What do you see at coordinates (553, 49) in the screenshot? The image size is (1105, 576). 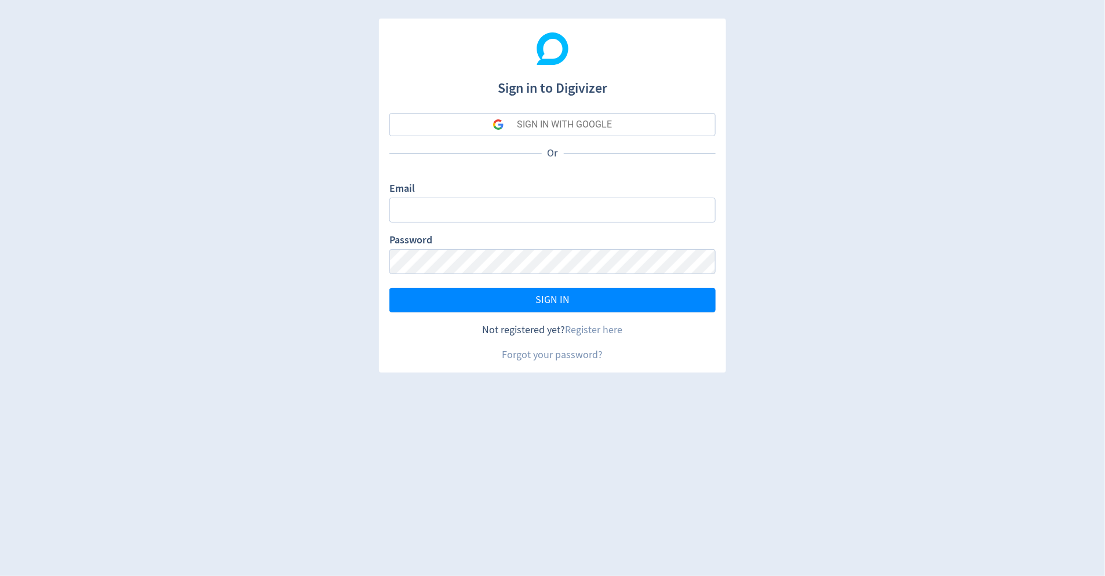 I see `img: Digivizer Logo` at bounding box center [553, 49].